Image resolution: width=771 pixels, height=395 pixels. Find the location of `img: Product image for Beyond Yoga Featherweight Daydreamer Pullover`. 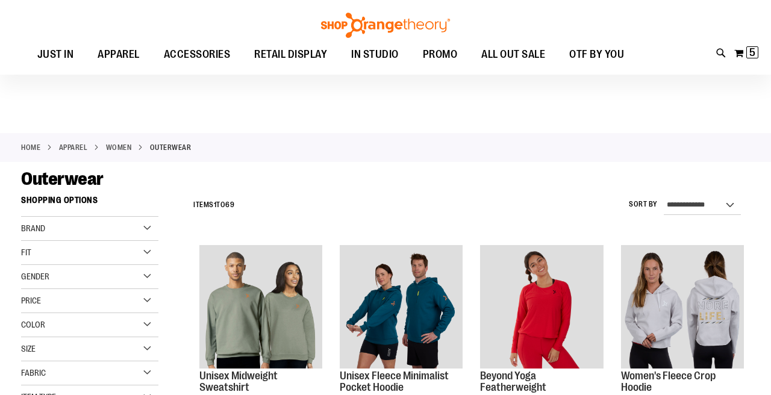

img: Product image for Beyond Yoga Featherweight Daydreamer Pullover is located at coordinates (542, 307).